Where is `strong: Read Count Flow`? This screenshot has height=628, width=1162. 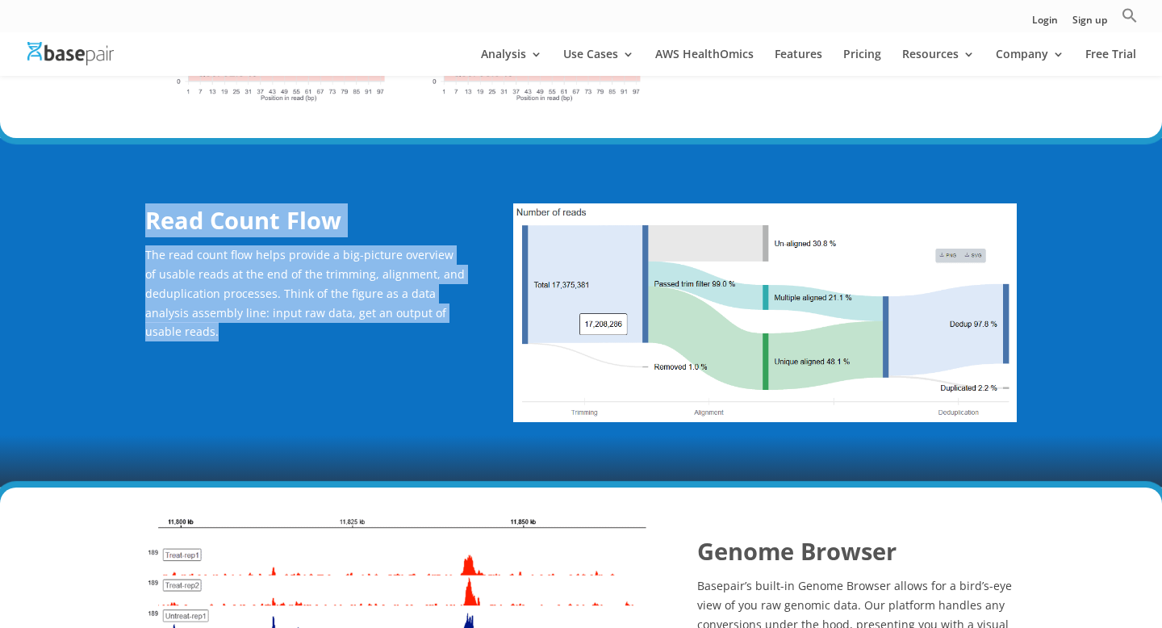
strong: Read Count Flow is located at coordinates (243, 219).